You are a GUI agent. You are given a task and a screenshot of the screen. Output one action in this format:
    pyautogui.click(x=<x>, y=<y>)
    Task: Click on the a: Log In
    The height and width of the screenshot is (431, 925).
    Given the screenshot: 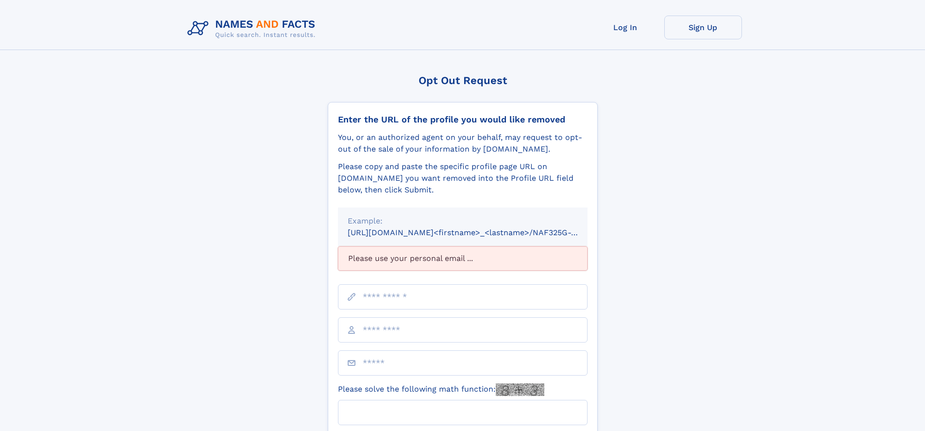 What is the action you would take?
    pyautogui.click(x=626, y=27)
    